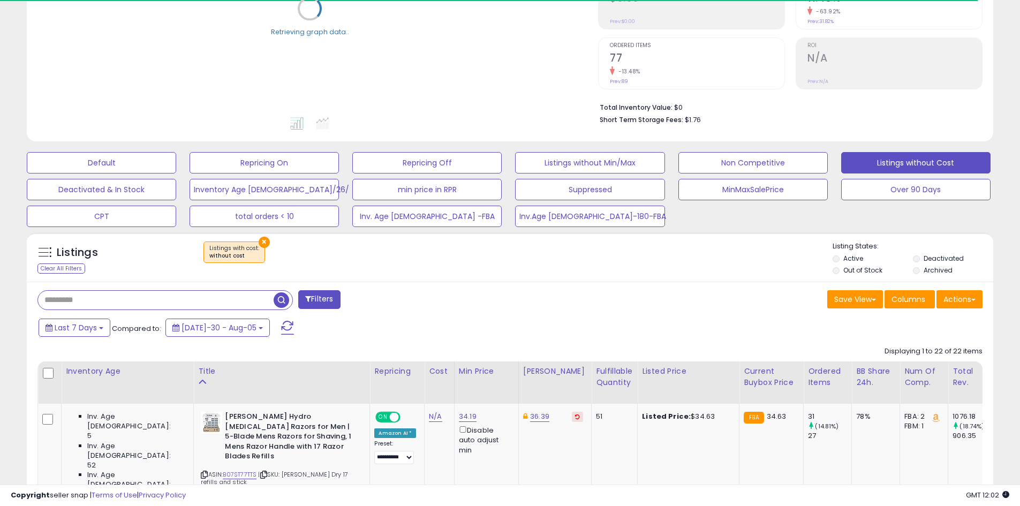  What do you see at coordinates (754, 418) in the screenshot?
I see `small: FBA` at bounding box center [754, 418].